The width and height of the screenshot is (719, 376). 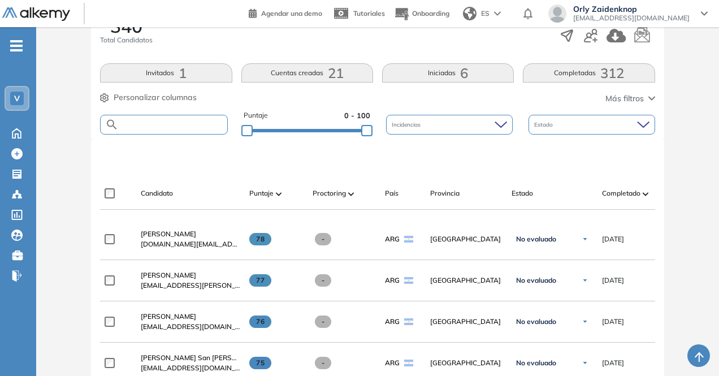 I want to click on span: Orly Zaidenknop, so click(x=631, y=9).